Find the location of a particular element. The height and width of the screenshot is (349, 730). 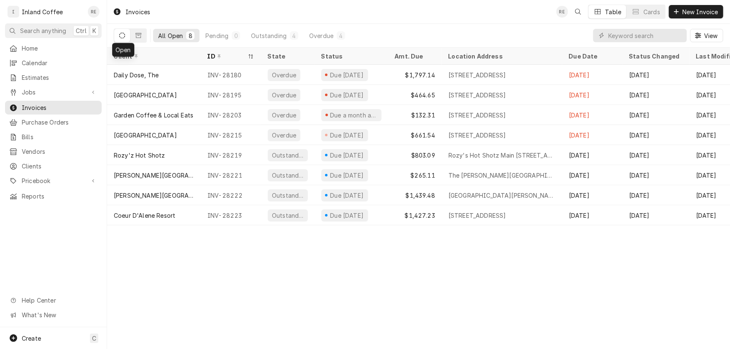

div: Location Address is located at coordinates (501, 56).